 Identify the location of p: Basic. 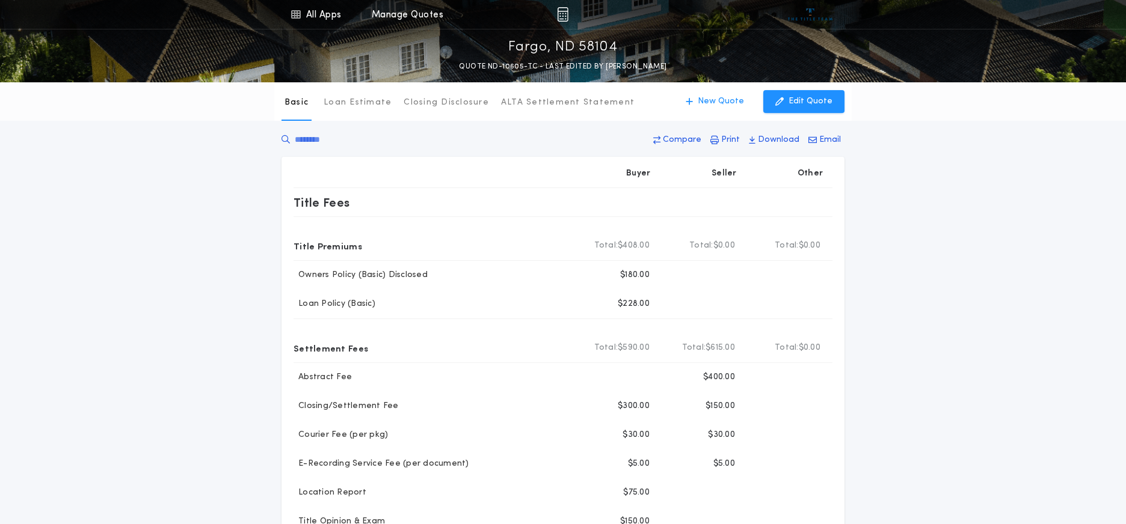
(296, 103).